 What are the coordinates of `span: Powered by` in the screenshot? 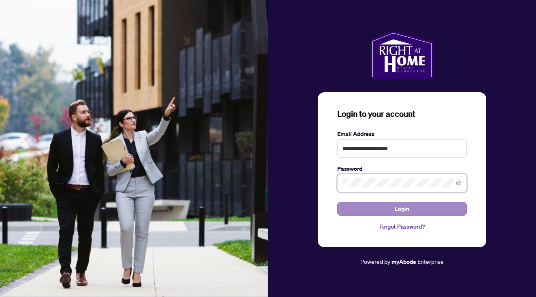 It's located at (375, 262).